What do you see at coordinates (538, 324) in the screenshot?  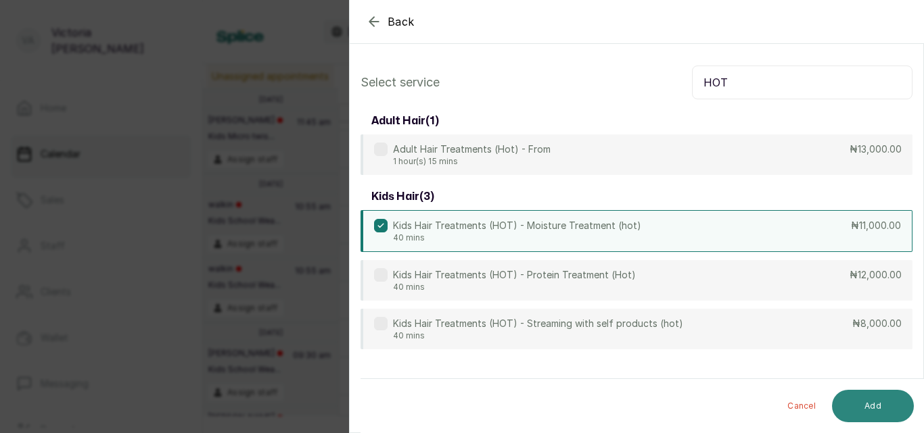 I see `p: Kids Hair Treatments (HOT) - Streaming with self products (hot)` at bounding box center [538, 324].